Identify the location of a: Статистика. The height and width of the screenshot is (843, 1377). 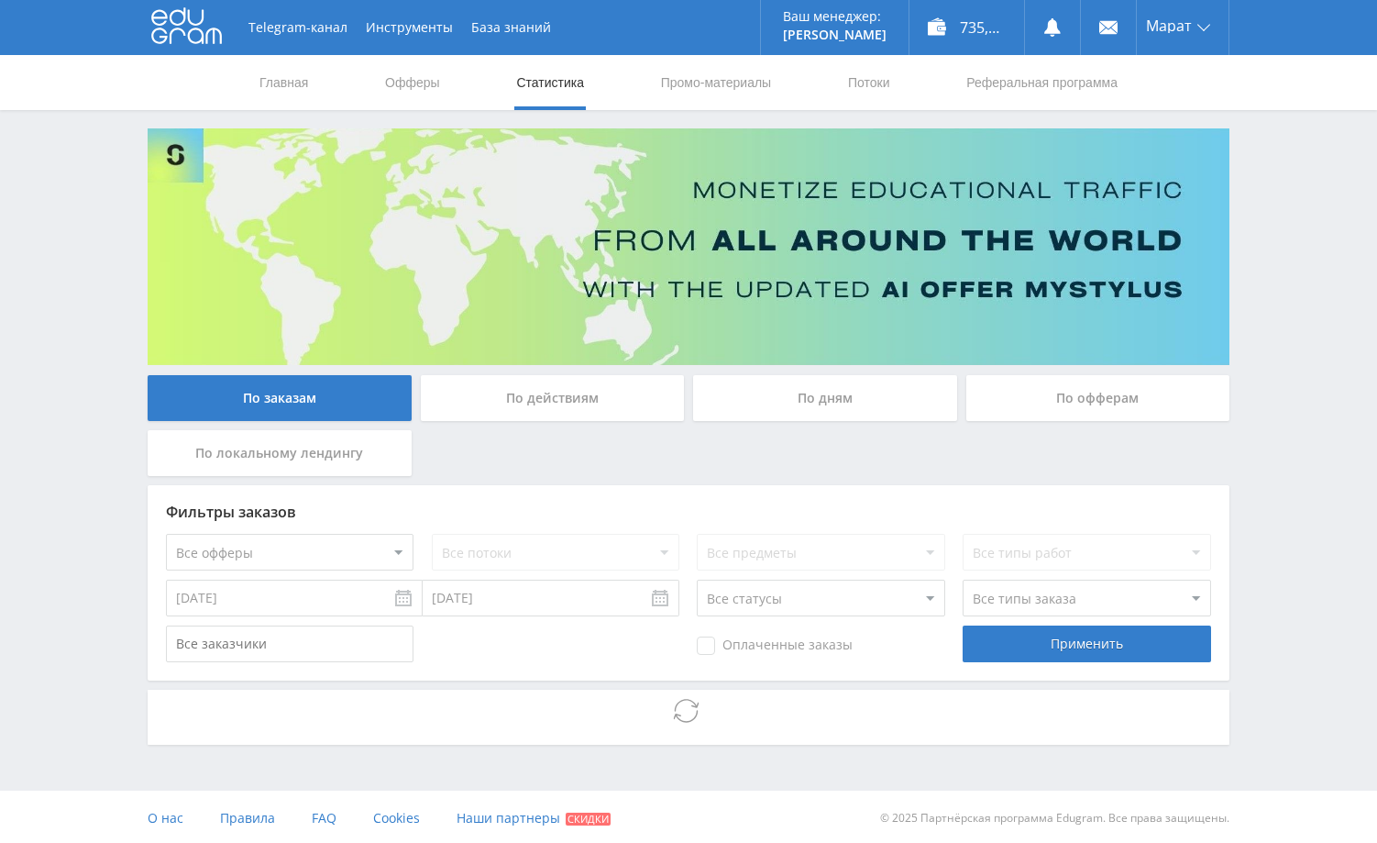
(550, 83).